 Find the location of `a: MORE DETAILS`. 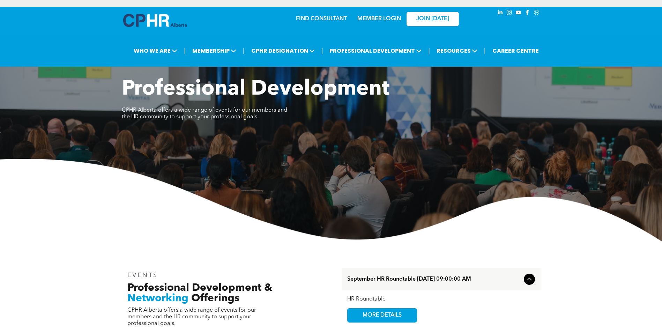

a: MORE DETAILS is located at coordinates (382, 315).